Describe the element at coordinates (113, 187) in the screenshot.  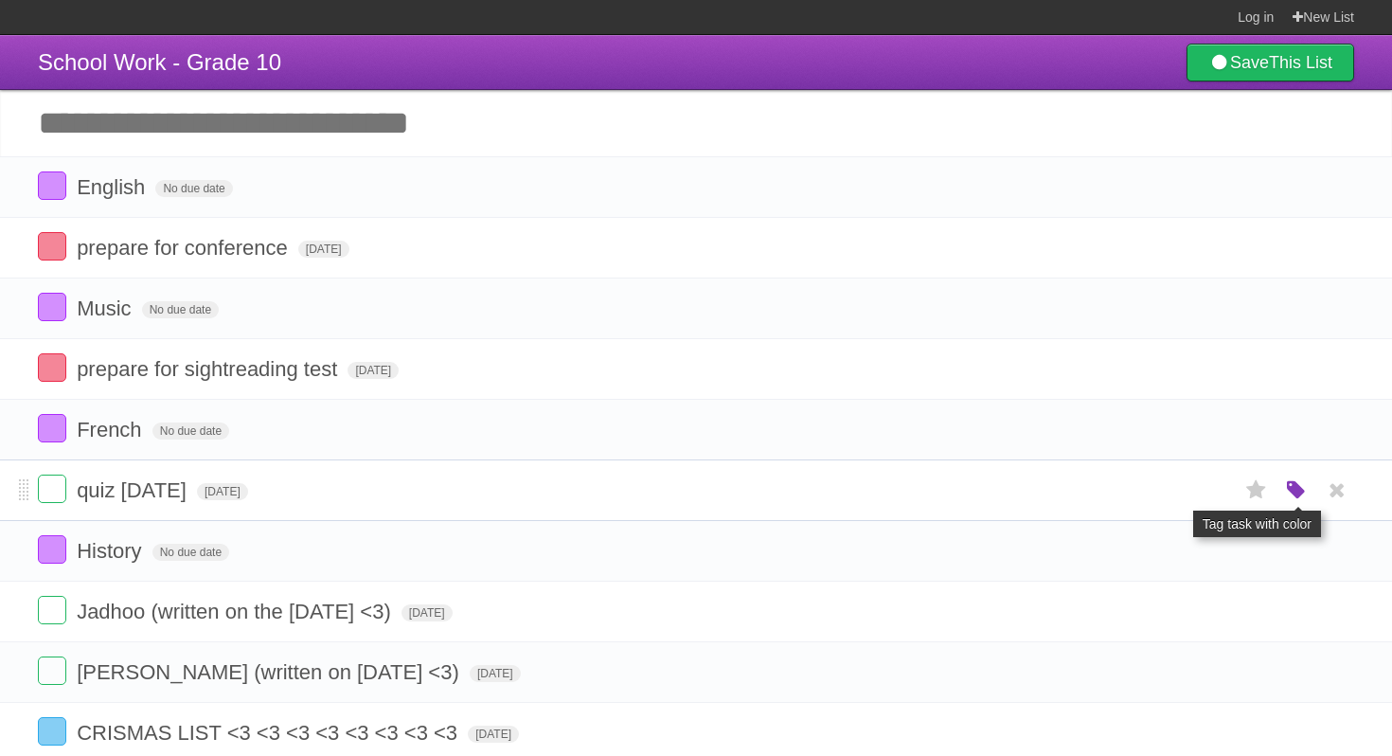
I see `span: English` at that location.